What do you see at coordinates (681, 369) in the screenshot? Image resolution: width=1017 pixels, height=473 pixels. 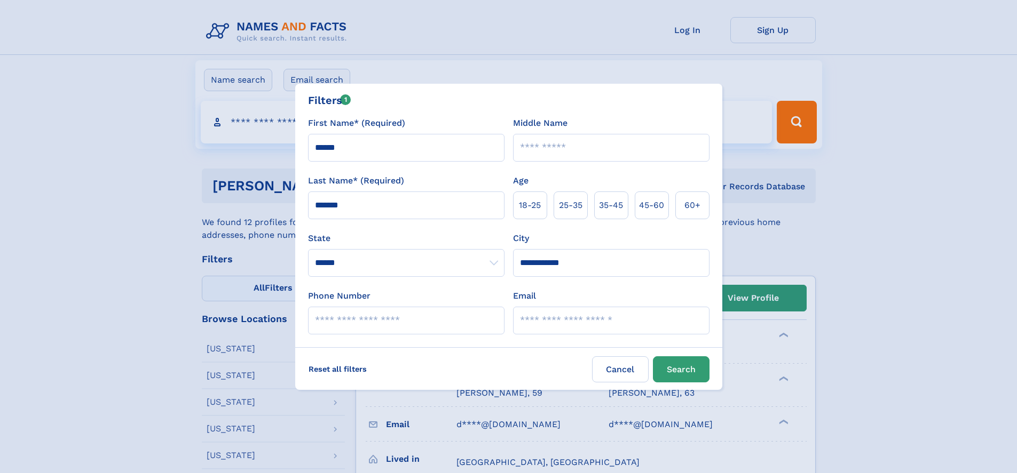 I see `button: Search` at bounding box center [681, 369].